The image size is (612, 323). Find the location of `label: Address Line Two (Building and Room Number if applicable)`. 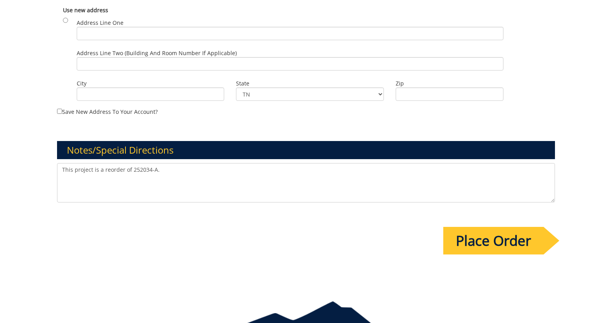

label: Address Line Two (Building and Room Number if applicable) is located at coordinates (290, 60).